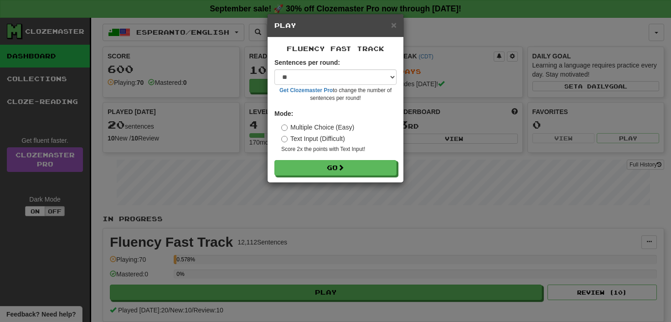 The height and width of the screenshot is (322, 671). Describe the element at coordinates (394, 25) in the screenshot. I see `button: Close` at that location.